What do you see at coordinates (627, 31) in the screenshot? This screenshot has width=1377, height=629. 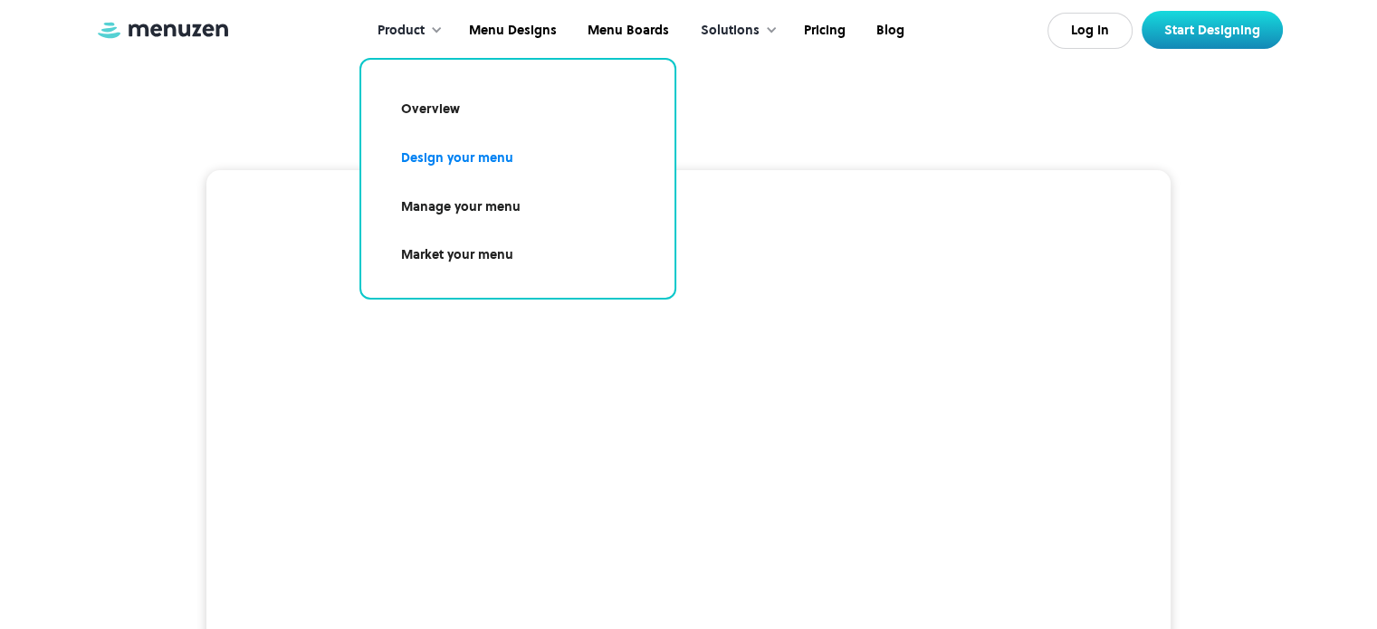 I see `a: Menu Boards` at bounding box center [627, 31].